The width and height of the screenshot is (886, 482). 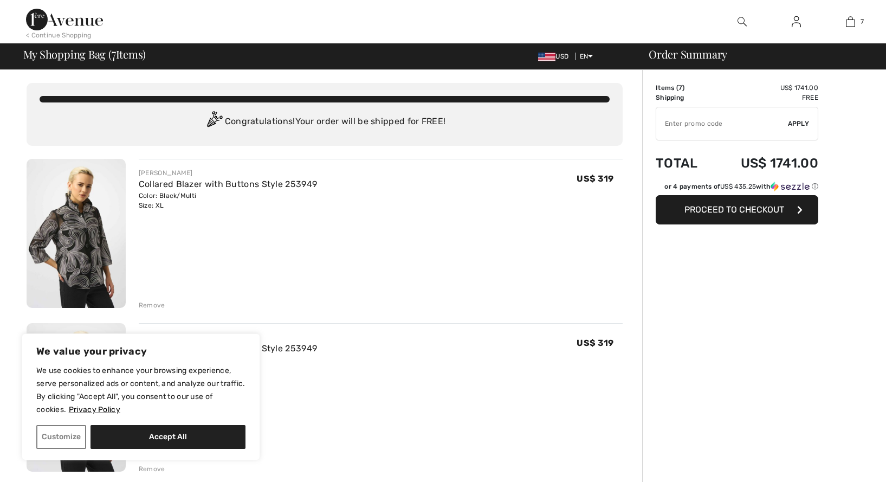 I want to click on button: Proceed to Checkout, so click(x=737, y=210).